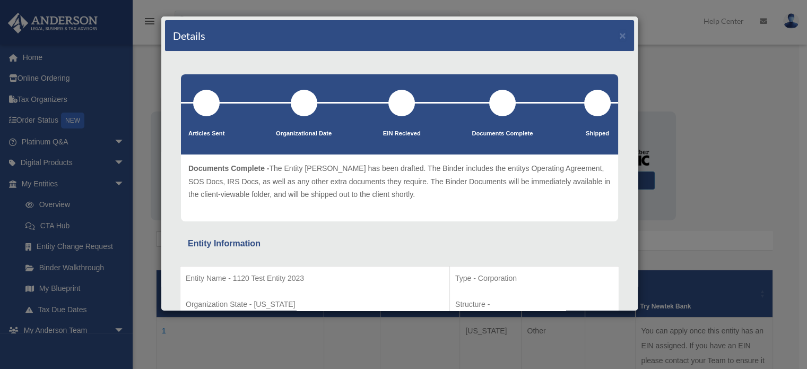  Describe the element at coordinates (189, 36) in the screenshot. I see `h4: Details` at that location.